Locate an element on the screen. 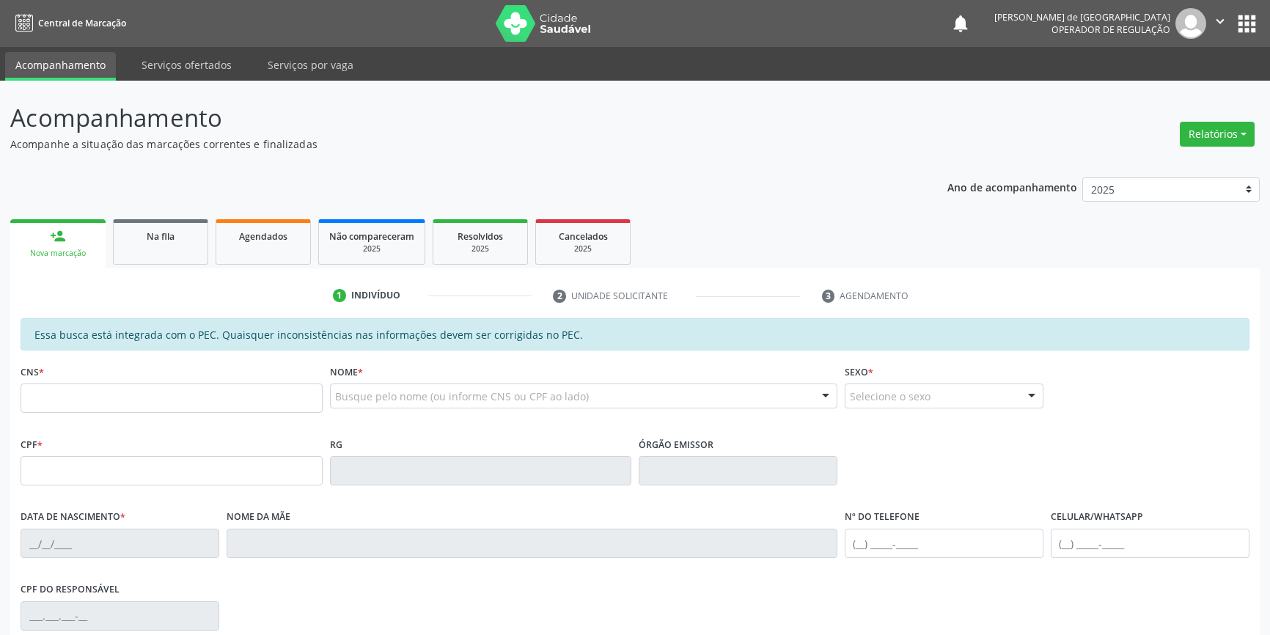  span: Resolvidos is located at coordinates (480, 236).